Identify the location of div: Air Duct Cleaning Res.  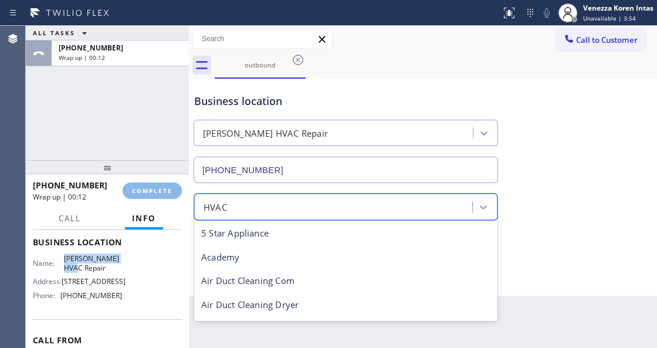
(346, 328).